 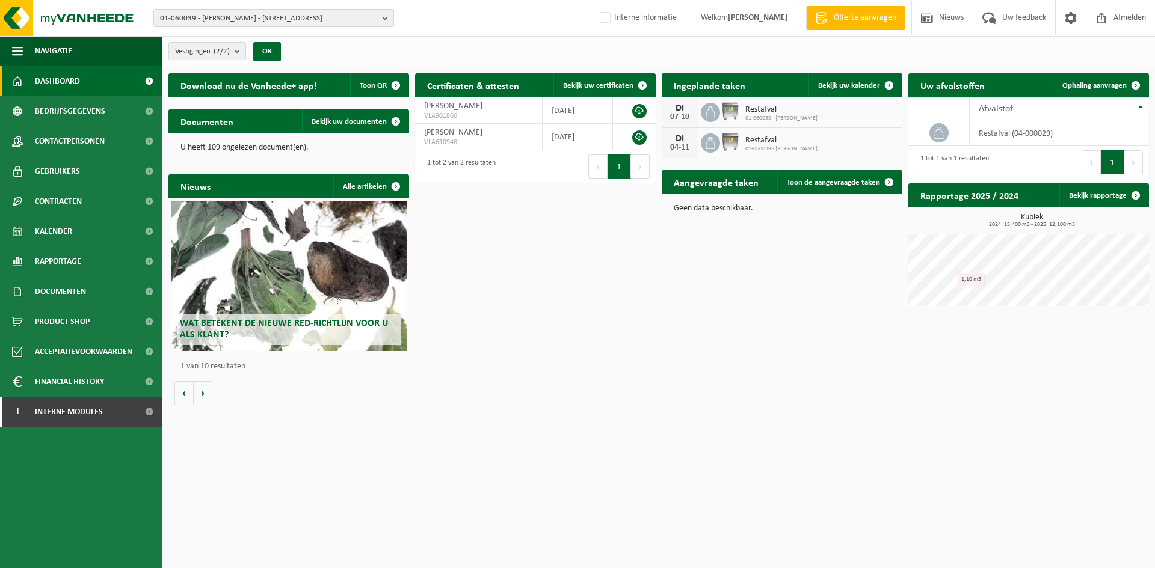 I want to click on div: 1 tot 2 van 2 resultaten, so click(x=458, y=167).